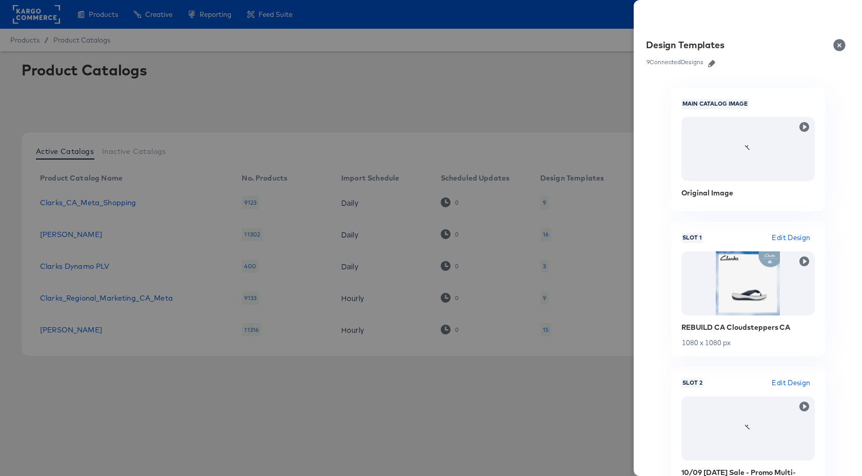 This screenshot has height=476, width=862. Describe the element at coordinates (748, 343) in the screenshot. I see `div: 1080 x 1080 px` at that location.